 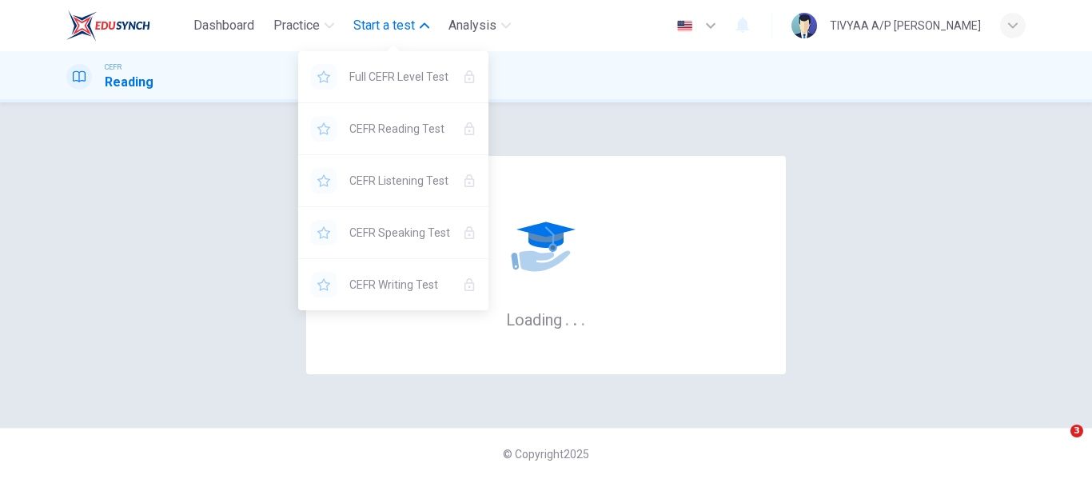 What do you see at coordinates (400, 77) in the screenshot?
I see `span: Full CEFR Level Test` at bounding box center [400, 77].